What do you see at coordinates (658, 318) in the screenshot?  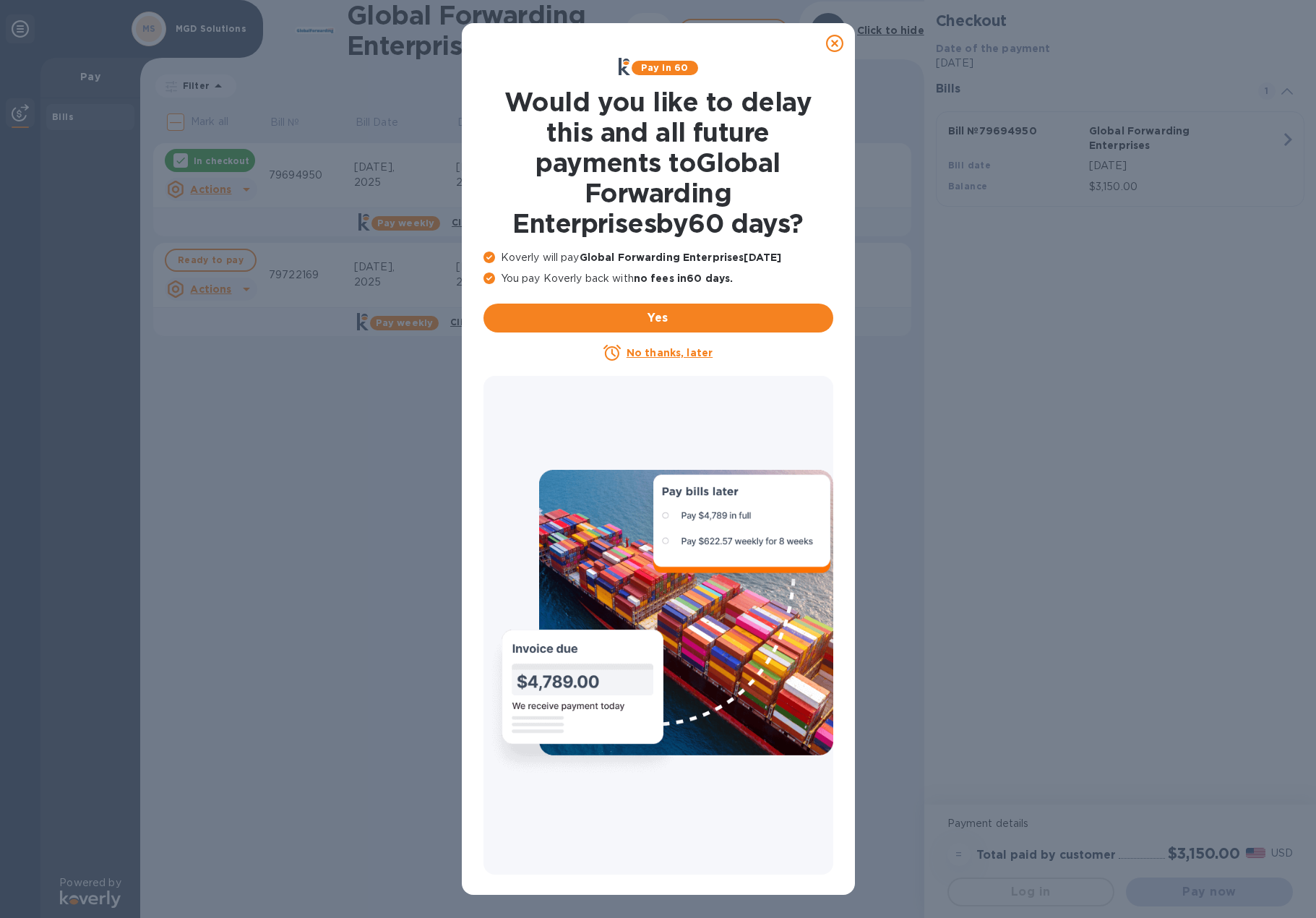 I see `button: Yes` at bounding box center [658, 318].